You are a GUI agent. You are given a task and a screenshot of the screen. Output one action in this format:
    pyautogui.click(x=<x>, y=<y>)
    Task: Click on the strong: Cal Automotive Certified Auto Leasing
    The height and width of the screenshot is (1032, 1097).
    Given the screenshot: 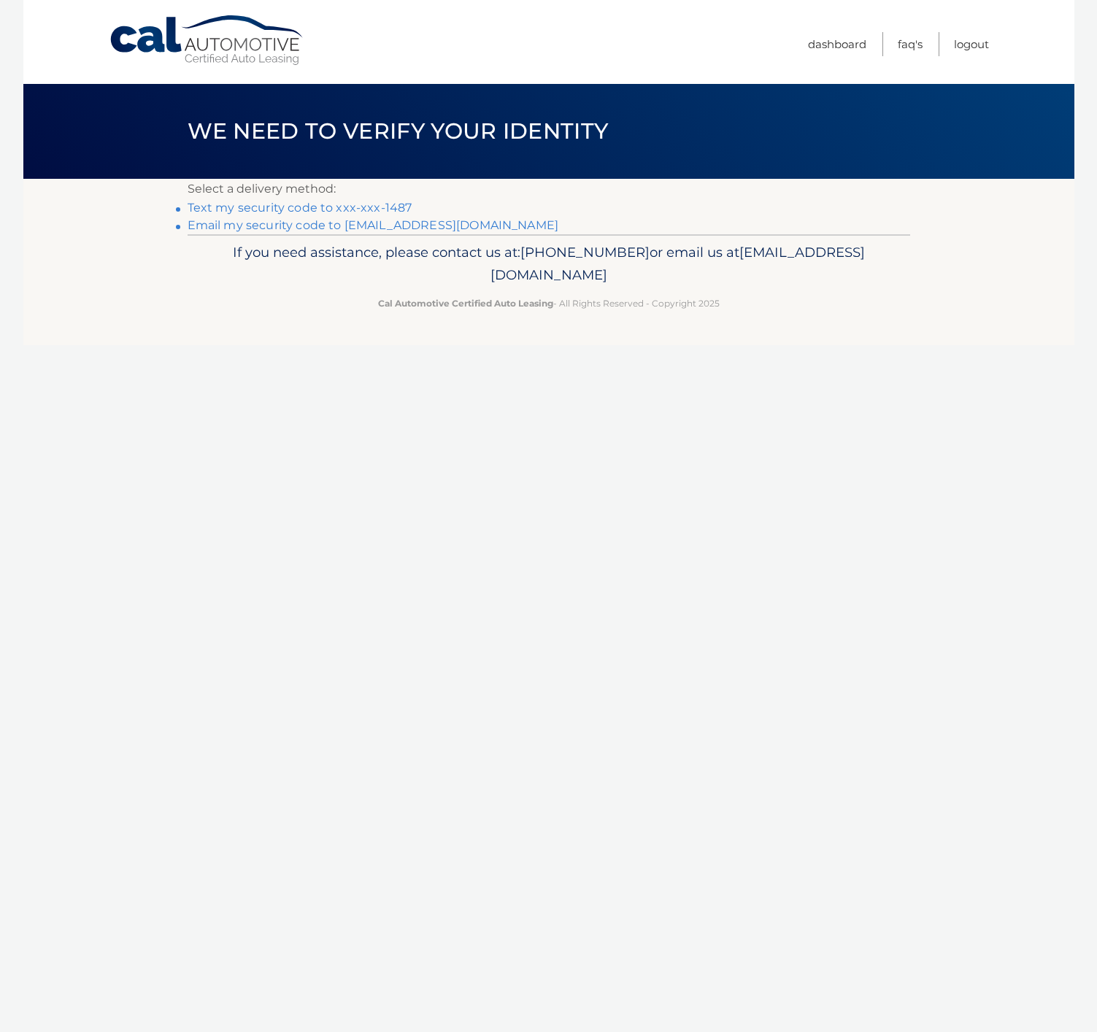 What is the action you would take?
    pyautogui.click(x=466, y=303)
    